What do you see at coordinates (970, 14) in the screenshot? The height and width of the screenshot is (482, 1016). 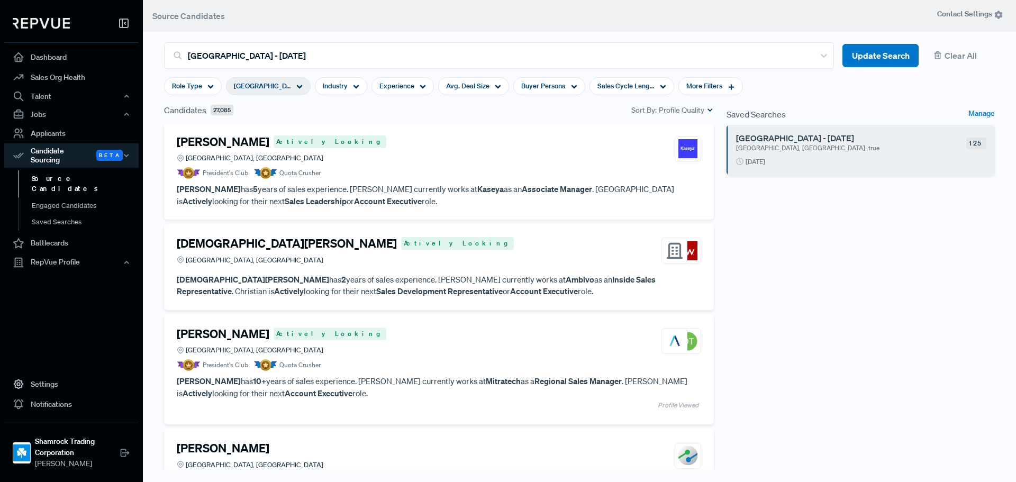 I see `span: Contact Settings` at bounding box center [970, 14].